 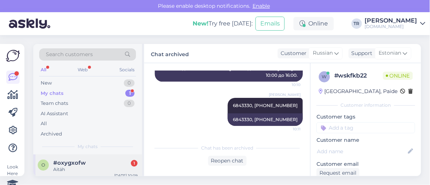 What do you see at coordinates (287, 129) in the screenshot?
I see `span: 10:11` at bounding box center [287, 129].